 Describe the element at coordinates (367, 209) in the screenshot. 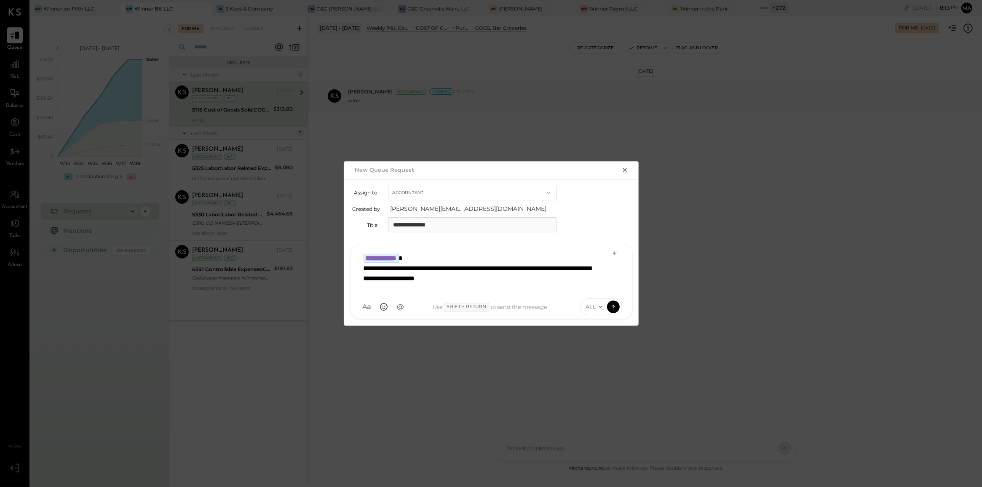

I see `label: Created by` at that location.